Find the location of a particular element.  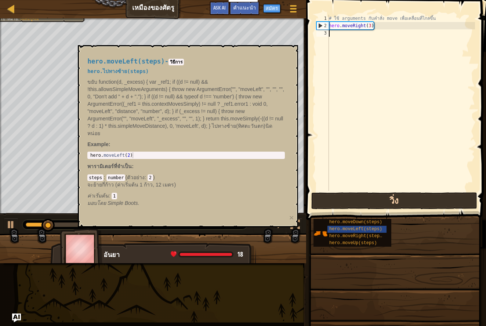

span: พารามิเตอร์ที่จำเป็น is located at coordinates (109, 166).